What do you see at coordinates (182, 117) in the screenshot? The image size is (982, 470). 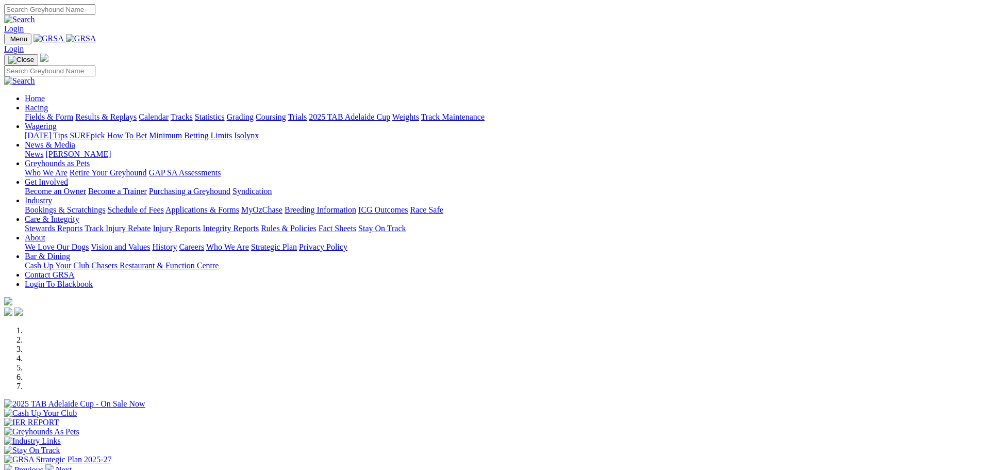 I see `a: Tracks` at bounding box center [182, 117].